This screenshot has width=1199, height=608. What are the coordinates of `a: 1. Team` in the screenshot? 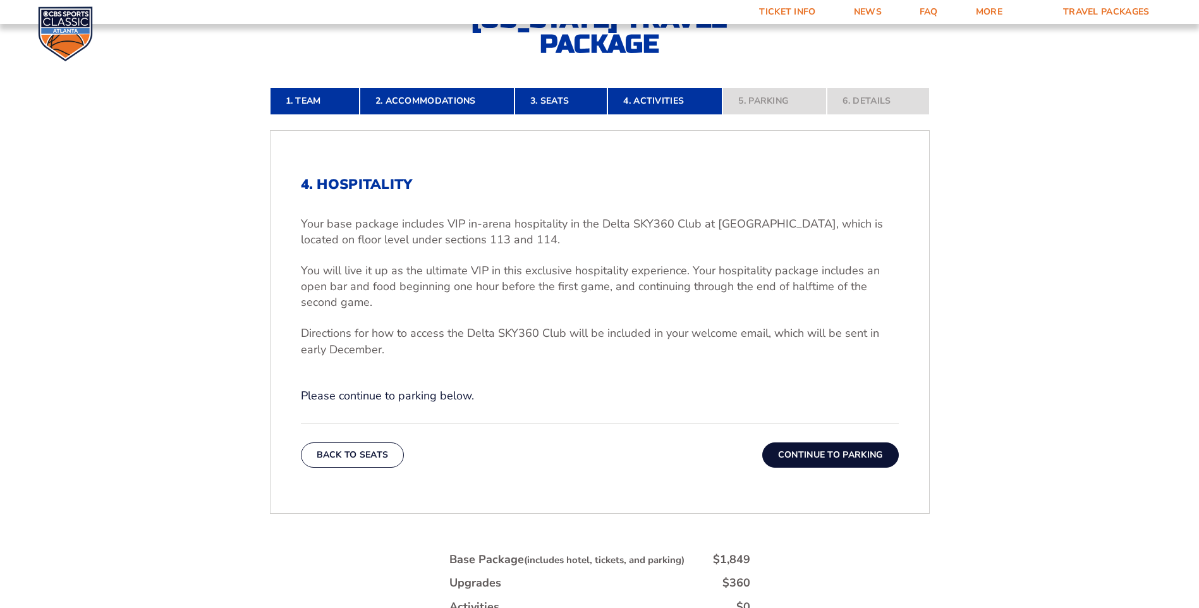 It's located at (315, 101).